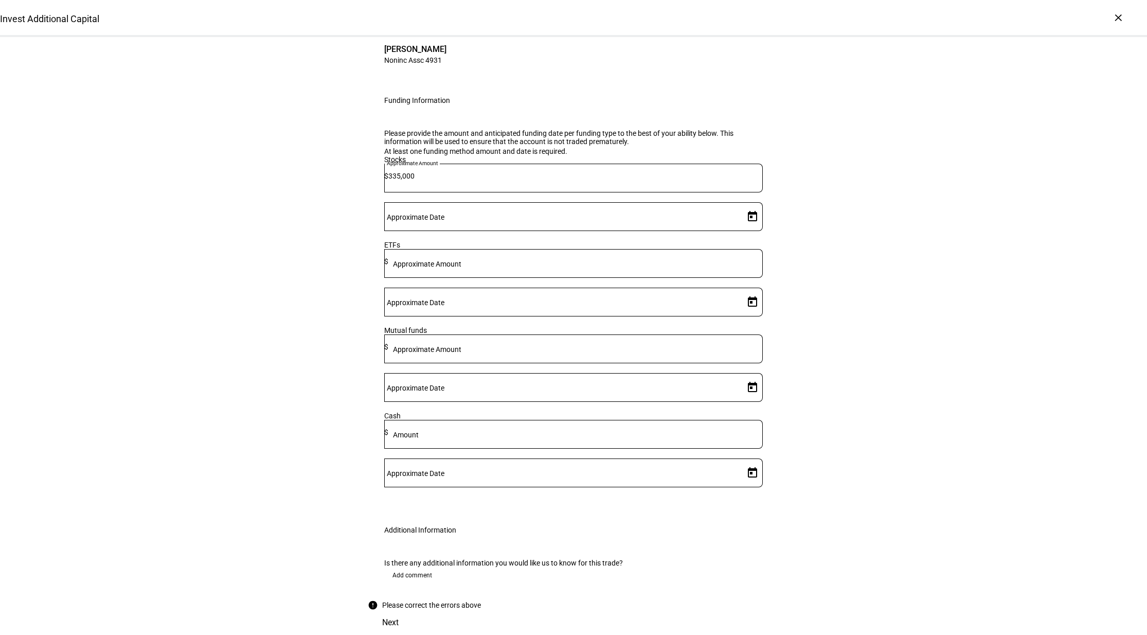 This screenshot has width=1147, height=635. I want to click on span: Noninc Assc 4931, so click(415, 60).